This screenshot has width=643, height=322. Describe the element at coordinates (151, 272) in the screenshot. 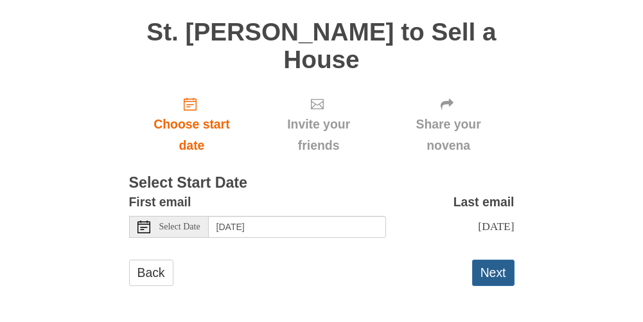

I see `a: Back` at that location.